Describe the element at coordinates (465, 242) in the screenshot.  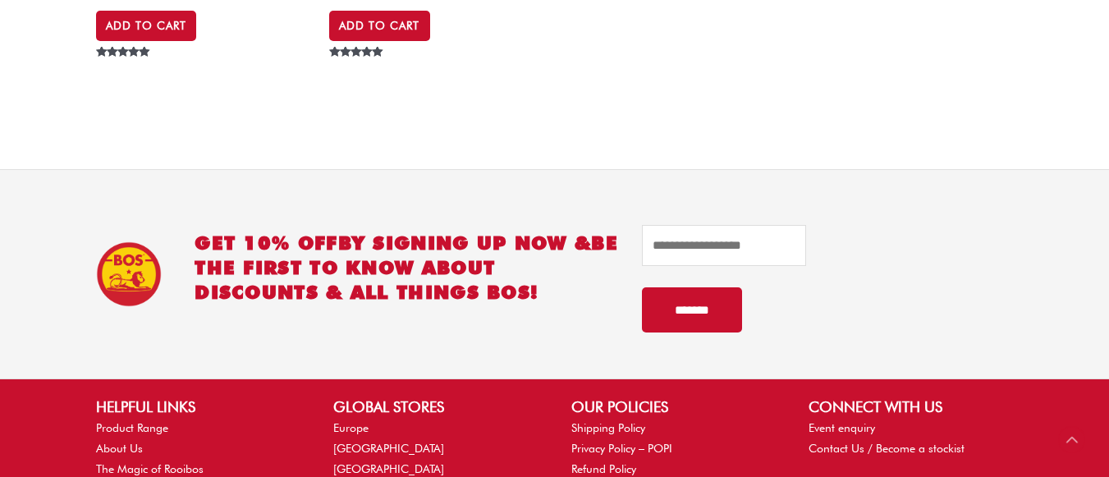
I see `span: BY SIGNING UP NOW &` at that location.